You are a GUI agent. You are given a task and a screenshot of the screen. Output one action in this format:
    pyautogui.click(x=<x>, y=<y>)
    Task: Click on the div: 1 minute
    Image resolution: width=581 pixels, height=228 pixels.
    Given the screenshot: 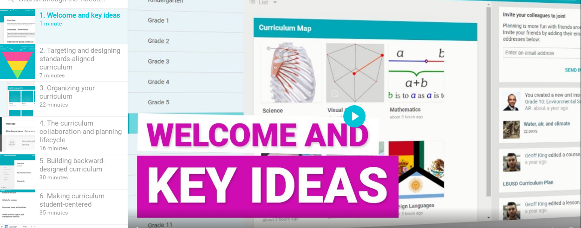 What is the action you would take?
    pyautogui.click(x=81, y=24)
    